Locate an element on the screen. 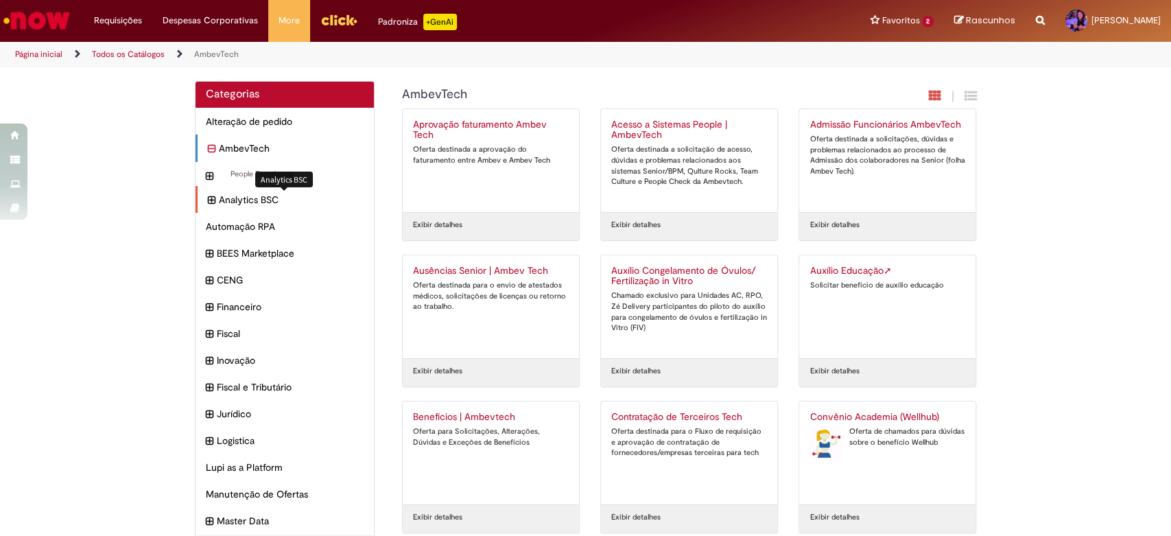 The height and width of the screenshot is (536, 1171). img: click_logo_yellow_360x200.png is located at coordinates (339, 20).